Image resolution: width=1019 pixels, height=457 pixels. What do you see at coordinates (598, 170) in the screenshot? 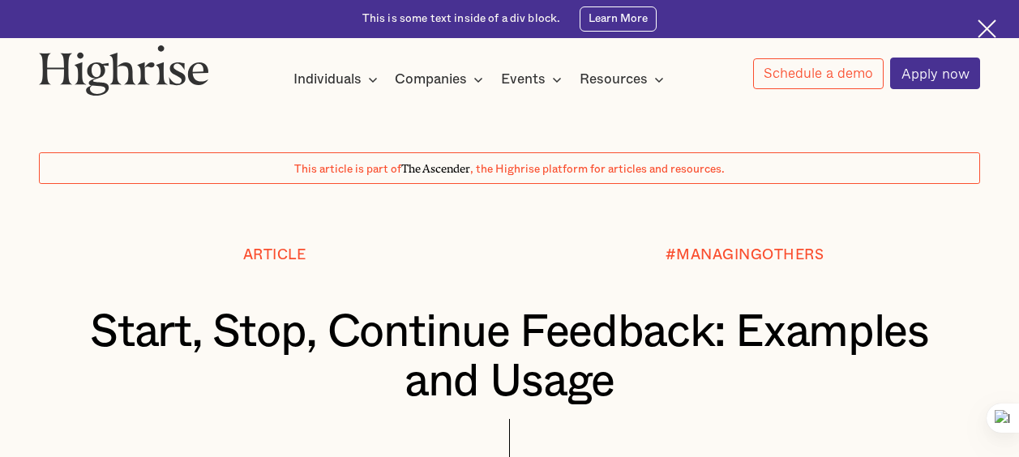
I see `span: , the Highrise platform for articles and resources.` at bounding box center [598, 170].